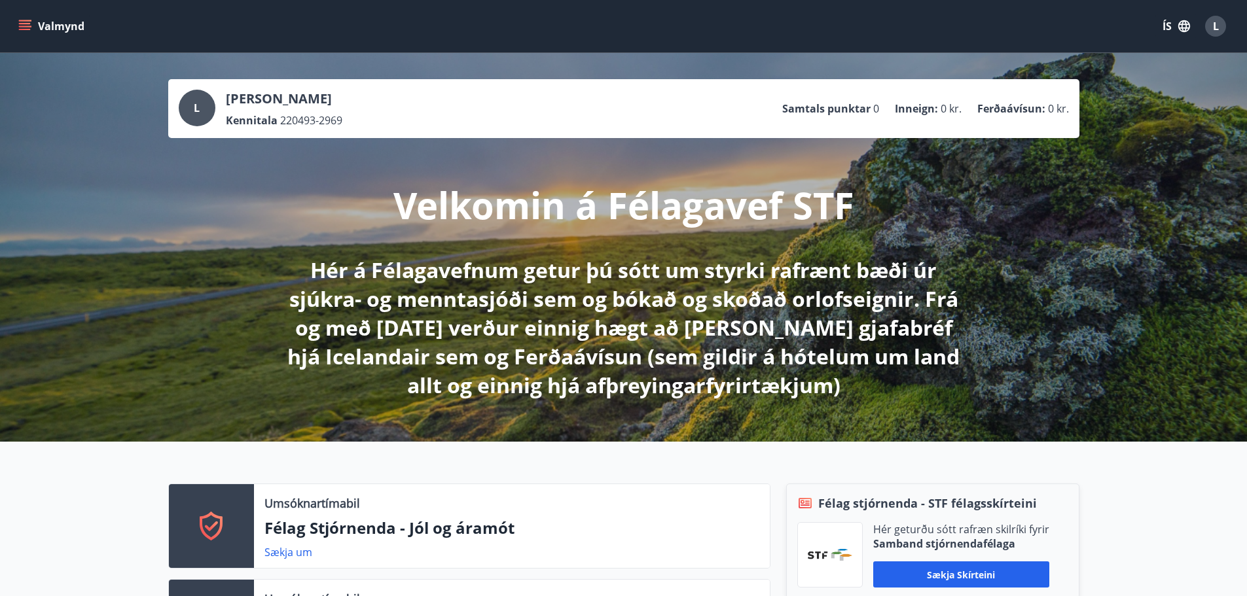  What do you see at coordinates (916, 109) in the screenshot?
I see `p: Inneign :` at bounding box center [916, 109].